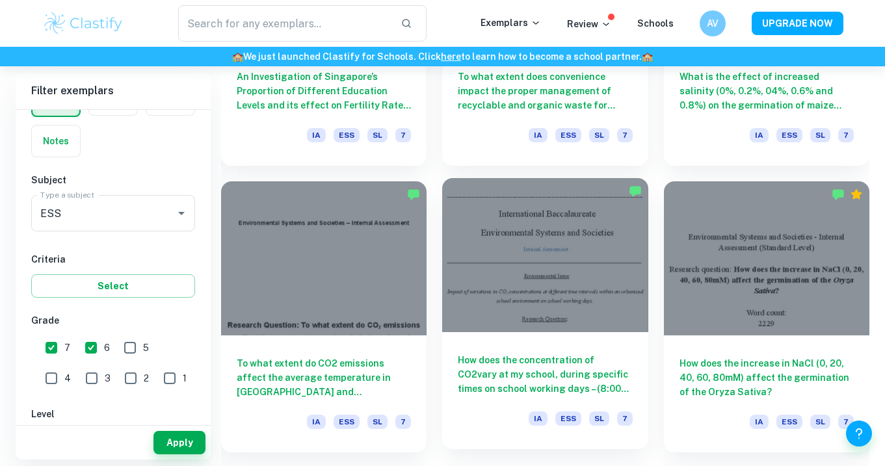 The width and height of the screenshot is (885, 466). I want to click on h6: Level, so click(113, 414).